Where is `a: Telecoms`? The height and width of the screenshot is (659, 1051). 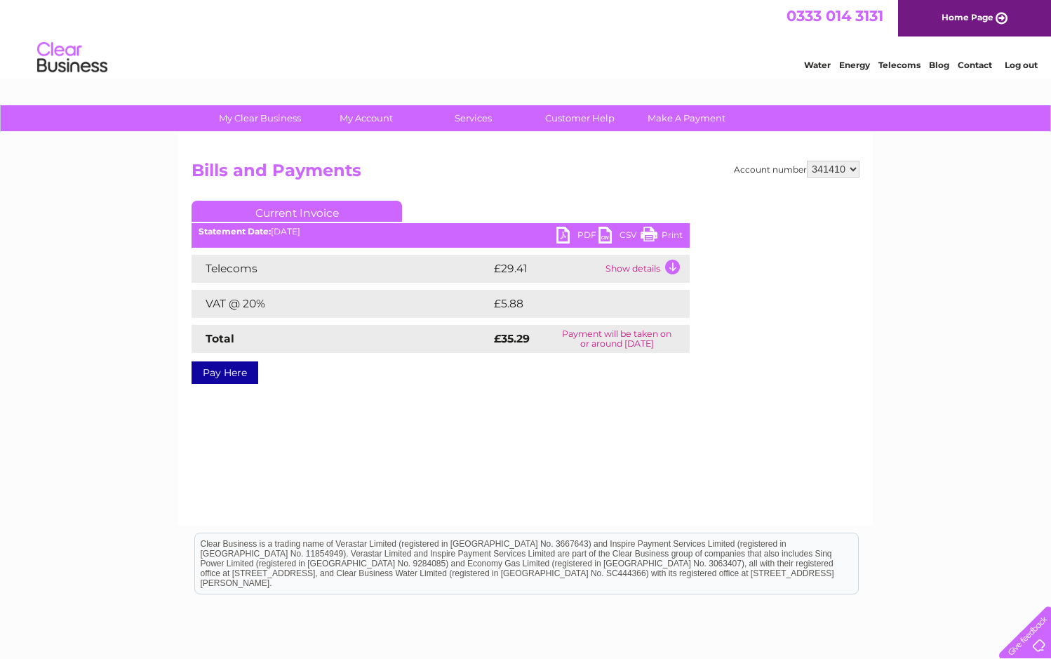
a: Telecoms is located at coordinates (899, 65).